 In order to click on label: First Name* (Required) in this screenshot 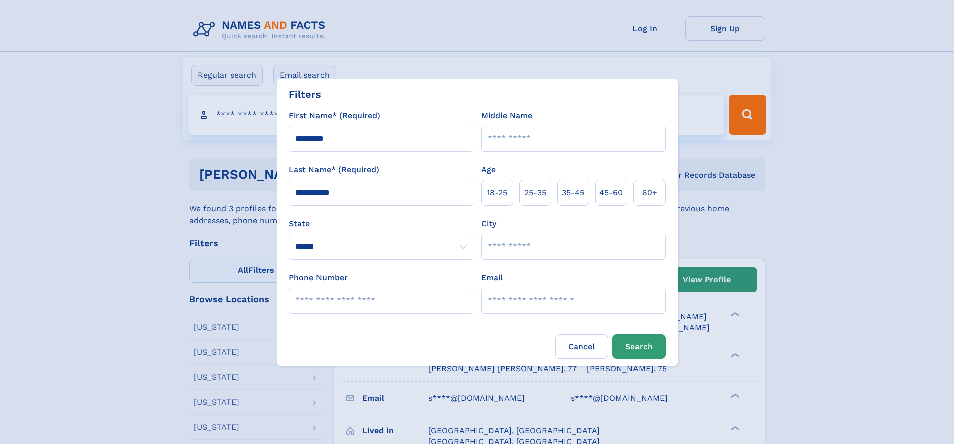, I will do `click(335, 116)`.